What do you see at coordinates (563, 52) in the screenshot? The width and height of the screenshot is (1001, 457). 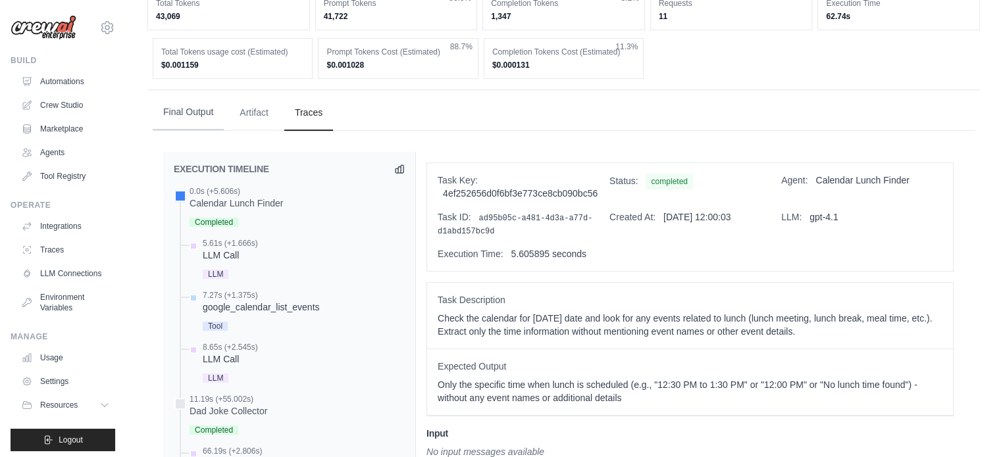 I see `dt: Completion Tokens Cost (Estimated)` at bounding box center [563, 52].